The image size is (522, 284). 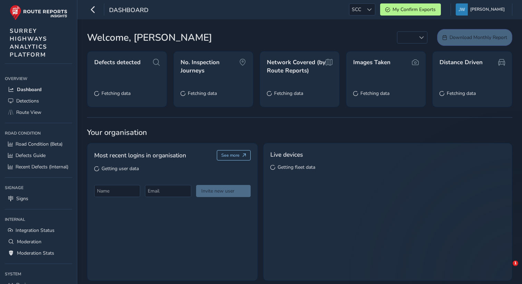 I want to click on span: 1, so click(x=515, y=263).